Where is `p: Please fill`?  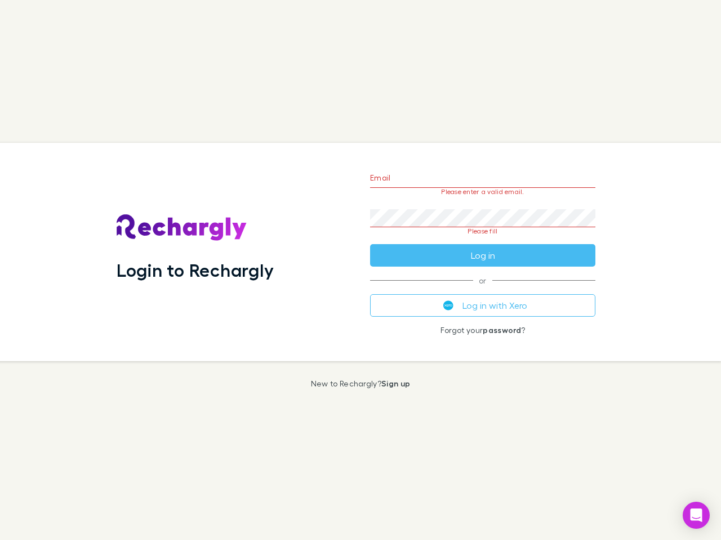
p: Please fill is located at coordinates (482, 231).